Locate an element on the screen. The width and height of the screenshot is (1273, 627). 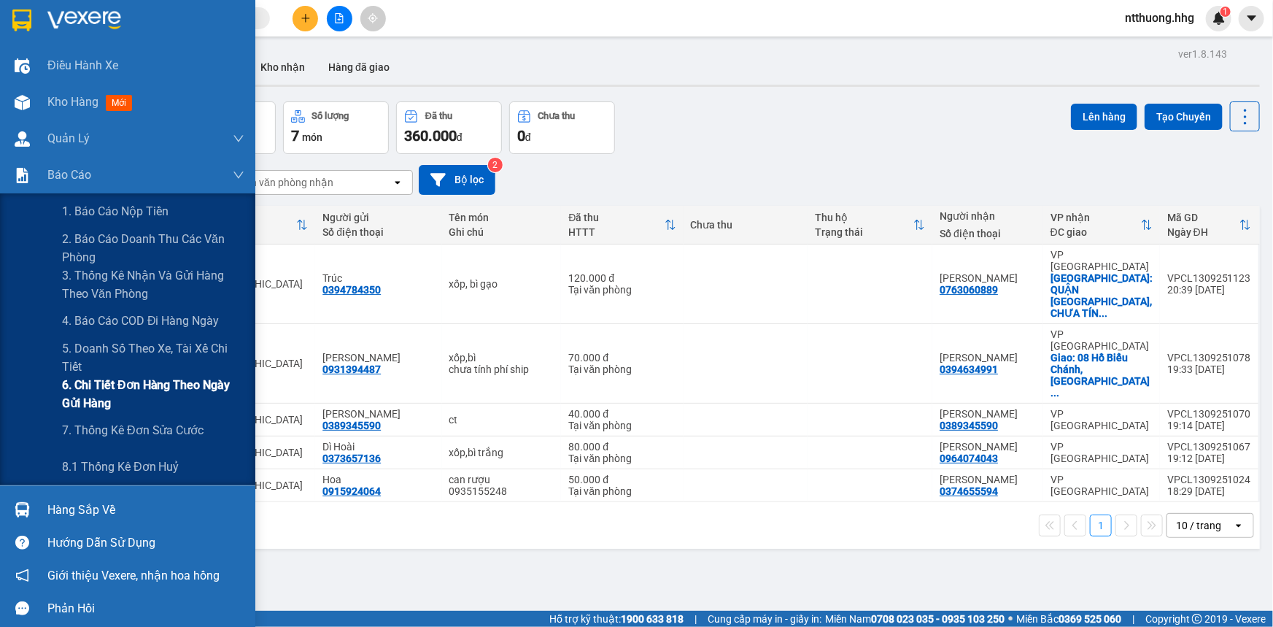
div: Giao: QUẬN HẢI CHÂU, CHƯA TÍNH PHÍ SHIP is located at coordinates (1101, 295).